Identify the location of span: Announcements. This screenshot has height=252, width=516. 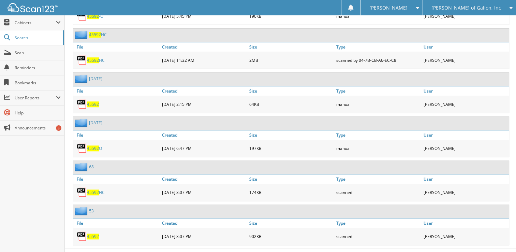
(37, 127).